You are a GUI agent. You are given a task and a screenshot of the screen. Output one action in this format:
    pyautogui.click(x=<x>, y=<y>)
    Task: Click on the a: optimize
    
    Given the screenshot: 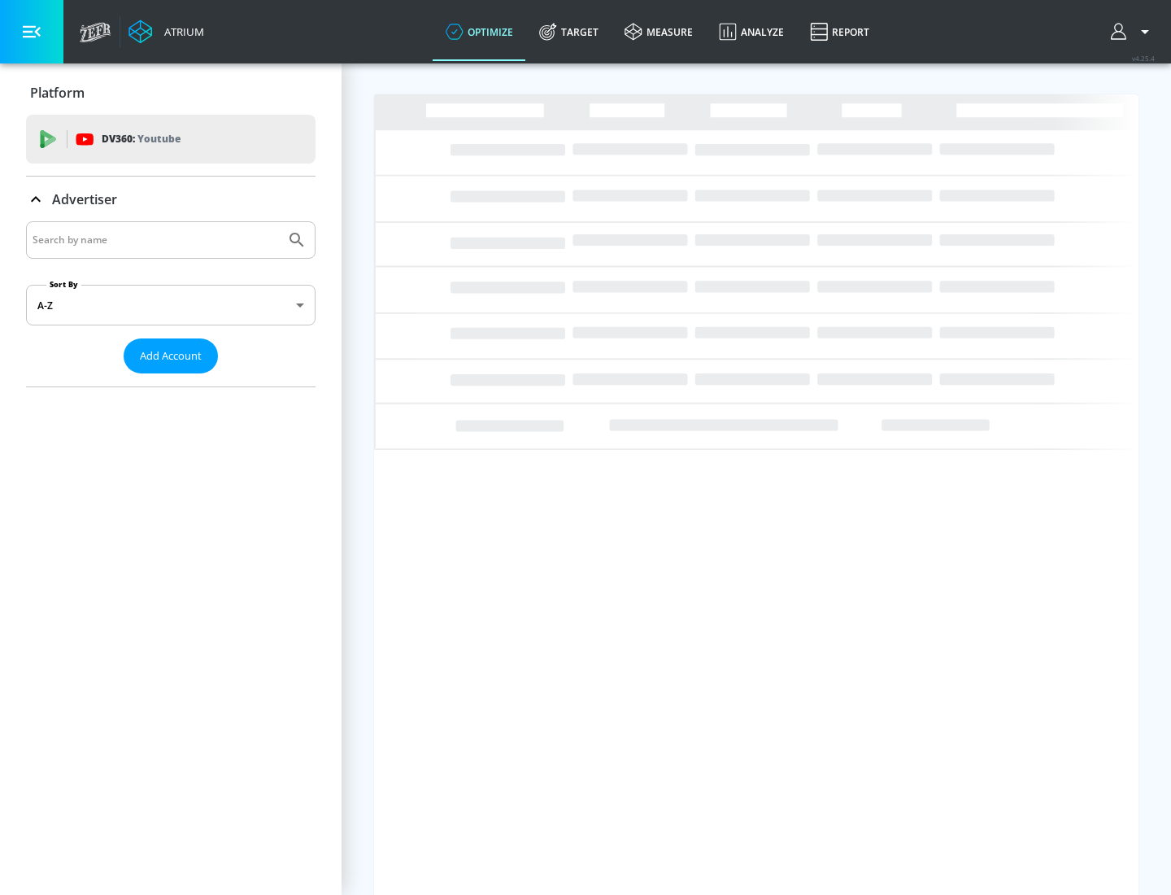 What is the action you would take?
    pyautogui.click(x=479, y=32)
    